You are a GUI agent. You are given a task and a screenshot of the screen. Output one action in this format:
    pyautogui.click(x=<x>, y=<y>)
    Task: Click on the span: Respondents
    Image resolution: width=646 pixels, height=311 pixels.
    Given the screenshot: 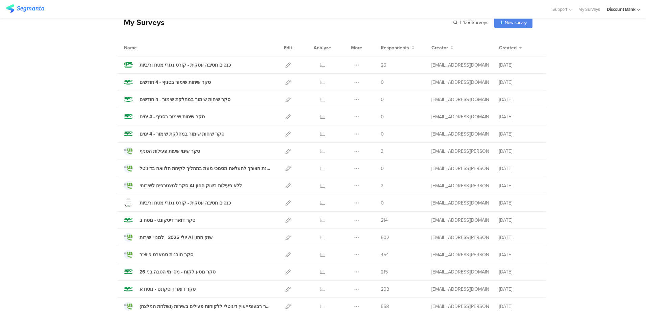 What is the action you would take?
    pyautogui.click(x=395, y=48)
    